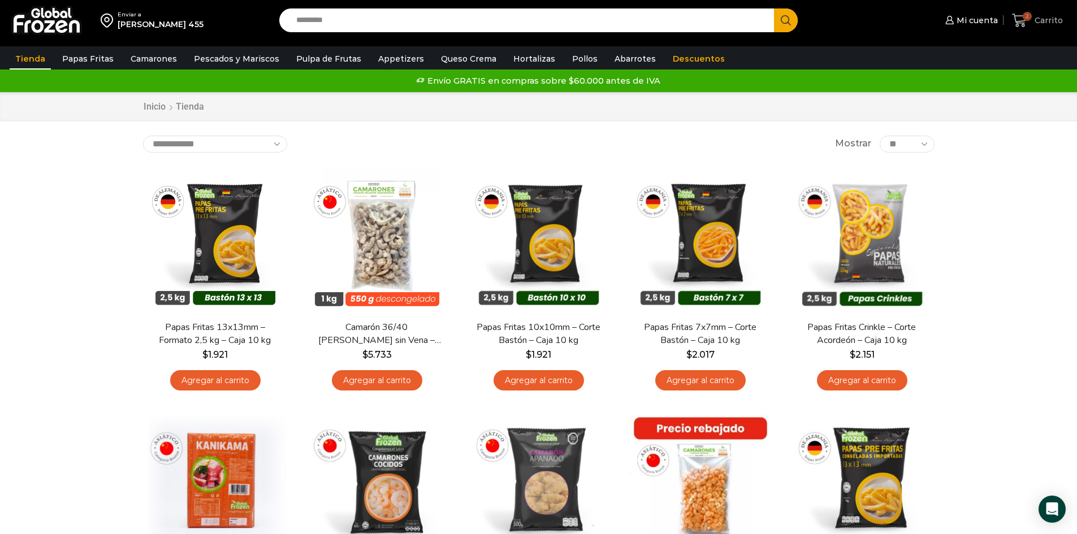 This screenshot has width=1077, height=534. I want to click on a: Papas Fritas 7x7mm – Corte Bastón – Caja 10 kg, so click(700, 334).